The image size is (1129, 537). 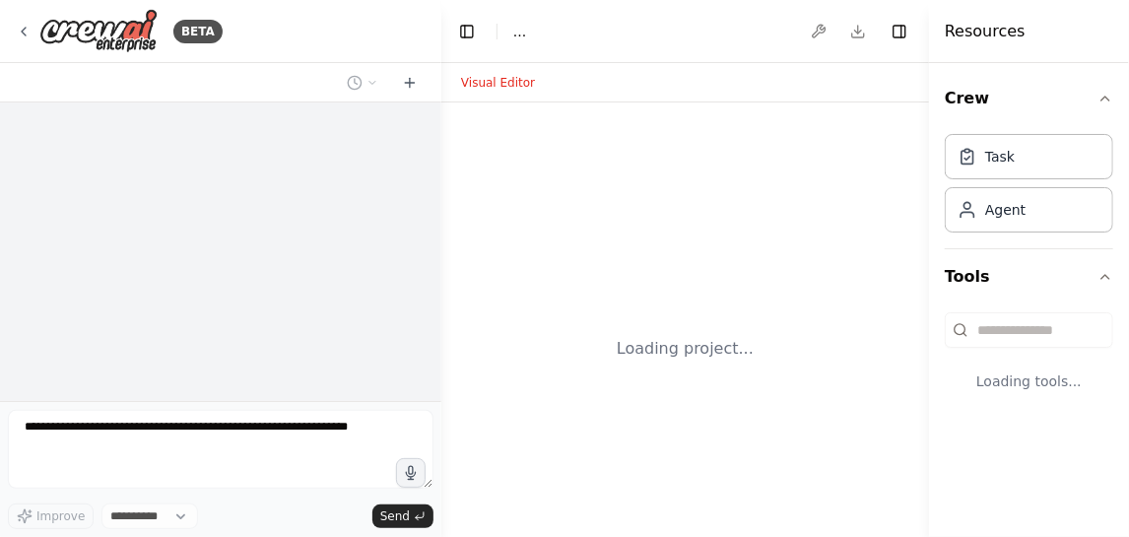 What do you see at coordinates (362, 83) in the screenshot?
I see `button: Switch to previous chat` at bounding box center [362, 83].